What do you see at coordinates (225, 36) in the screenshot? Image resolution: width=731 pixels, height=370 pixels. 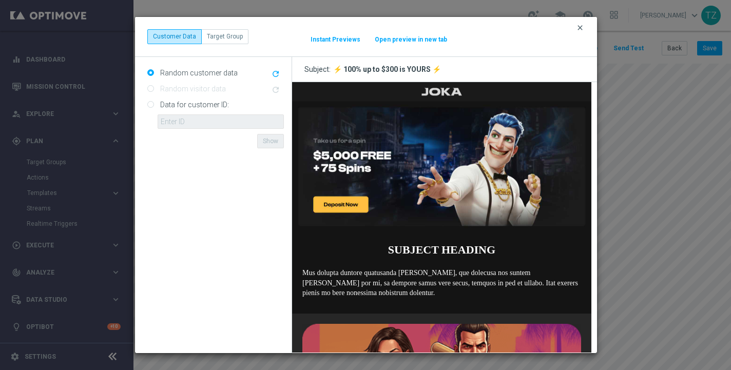 I see `button: Target Group` at bounding box center [225, 36].